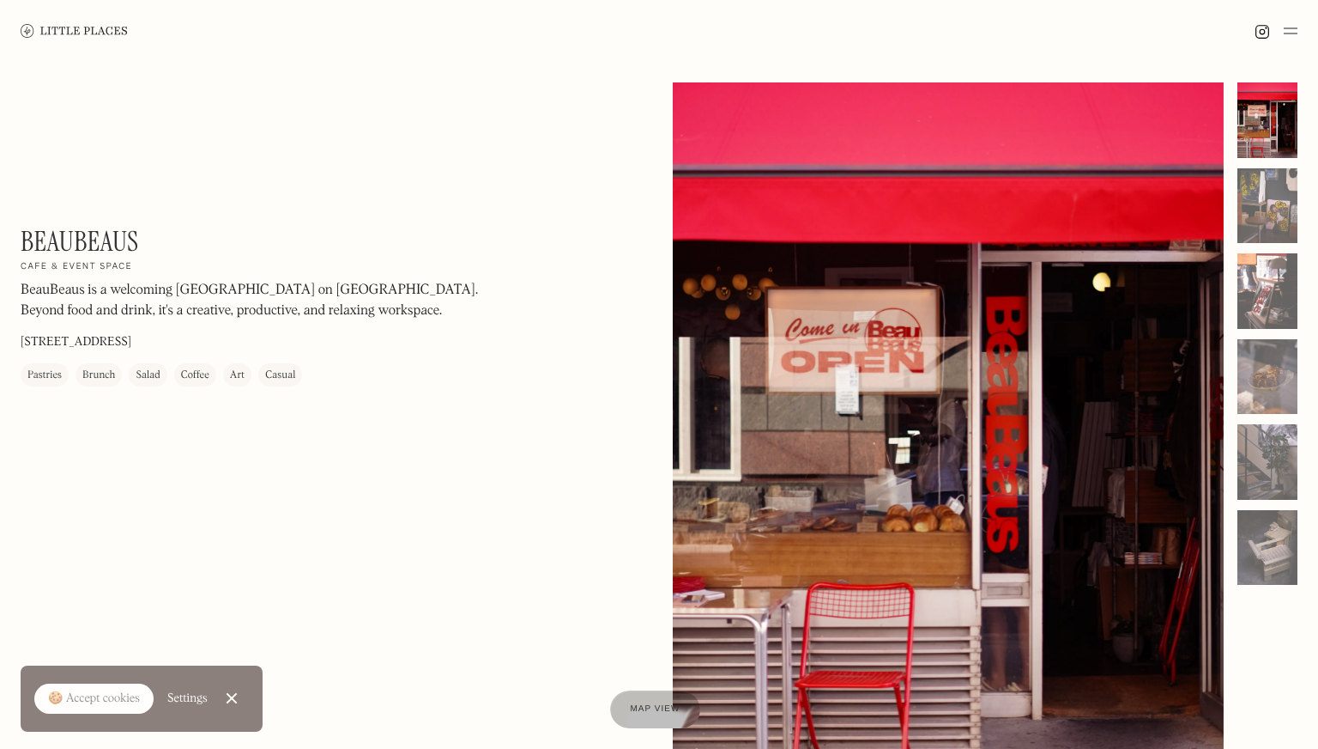 This screenshot has width=1318, height=749. I want to click on span: Map view, so click(656, 708).